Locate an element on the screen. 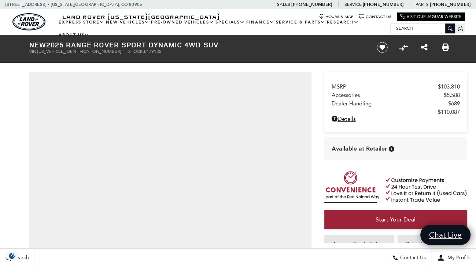 This screenshot has height=267, width=476. span: $5,588 is located at coordinates (452, 95).